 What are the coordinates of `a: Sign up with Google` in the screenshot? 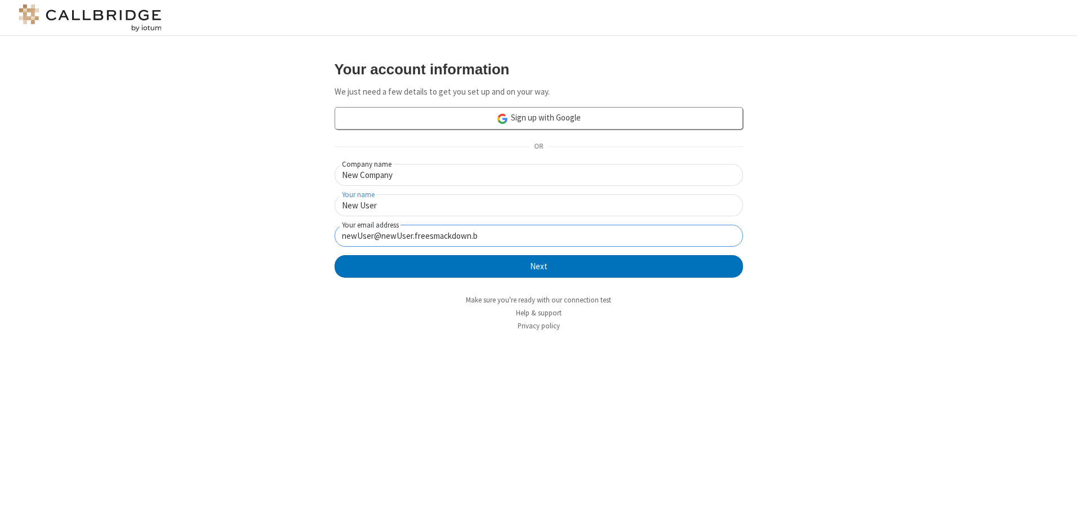 It's located at (539, 118).